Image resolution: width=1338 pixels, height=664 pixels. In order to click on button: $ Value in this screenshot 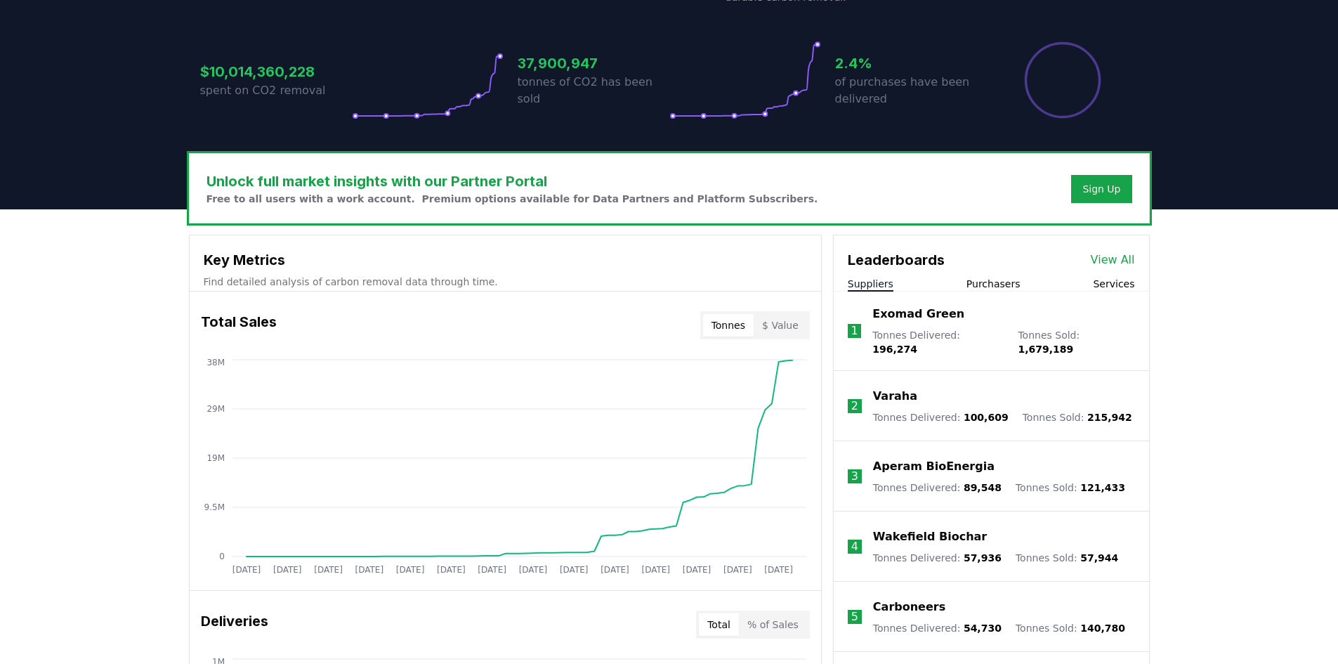, I will do `click(780, 325)`.